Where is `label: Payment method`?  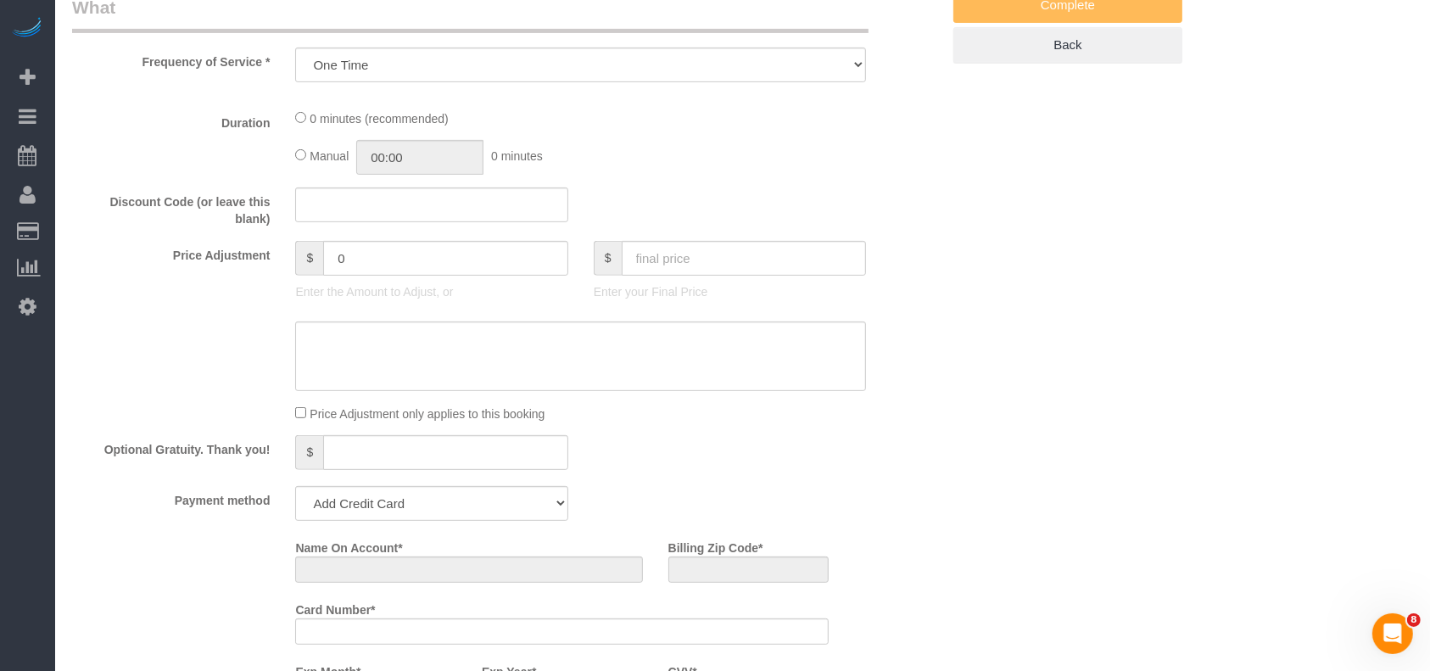 label: Payment method is located at coordinates (171, 497).